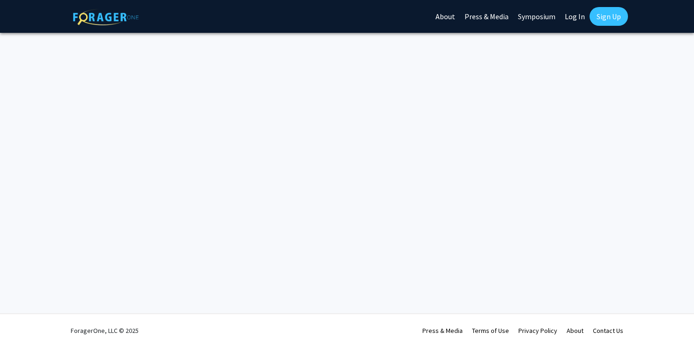 The width and height of the screenshot is (694, 347). Describe the element at coordinates (104, 330) in the screenshot. I see `div: ForagerOne, LLC © 2025` at that location.